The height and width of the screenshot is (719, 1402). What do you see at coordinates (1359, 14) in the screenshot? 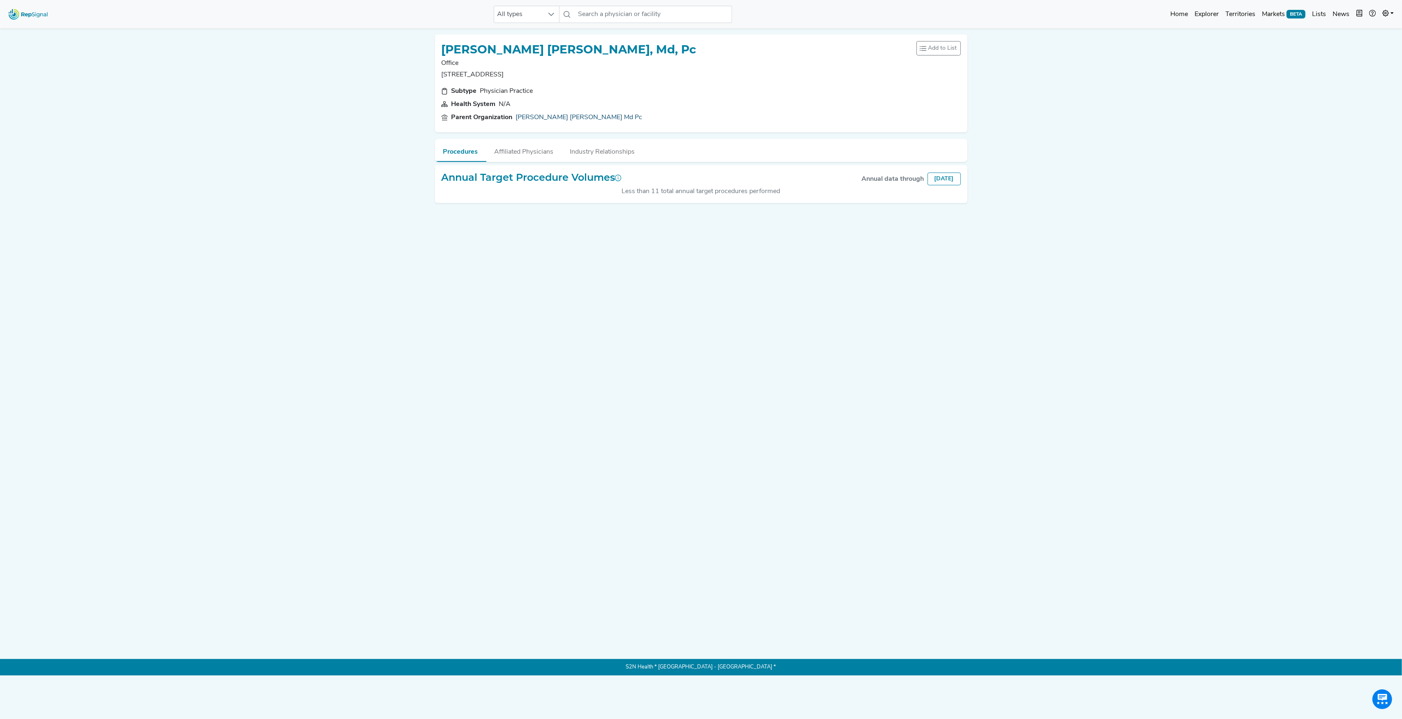
I see `button: Intel Book` at bounding box center [1359, 14].